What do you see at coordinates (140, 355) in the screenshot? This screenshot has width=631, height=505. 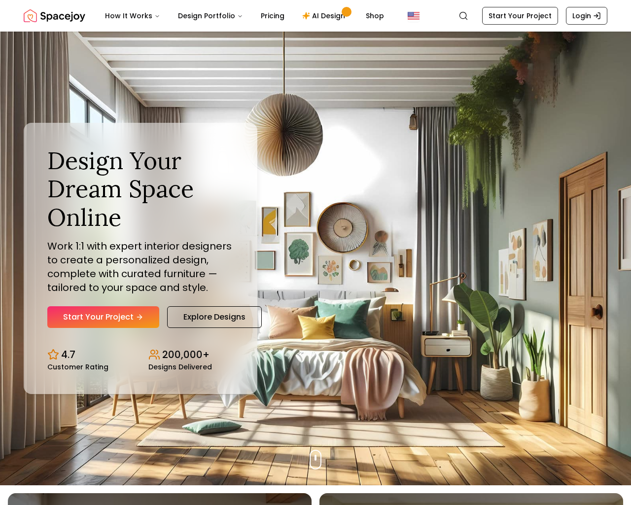 I see `div: Design stats` at bounding box center [140, 355].